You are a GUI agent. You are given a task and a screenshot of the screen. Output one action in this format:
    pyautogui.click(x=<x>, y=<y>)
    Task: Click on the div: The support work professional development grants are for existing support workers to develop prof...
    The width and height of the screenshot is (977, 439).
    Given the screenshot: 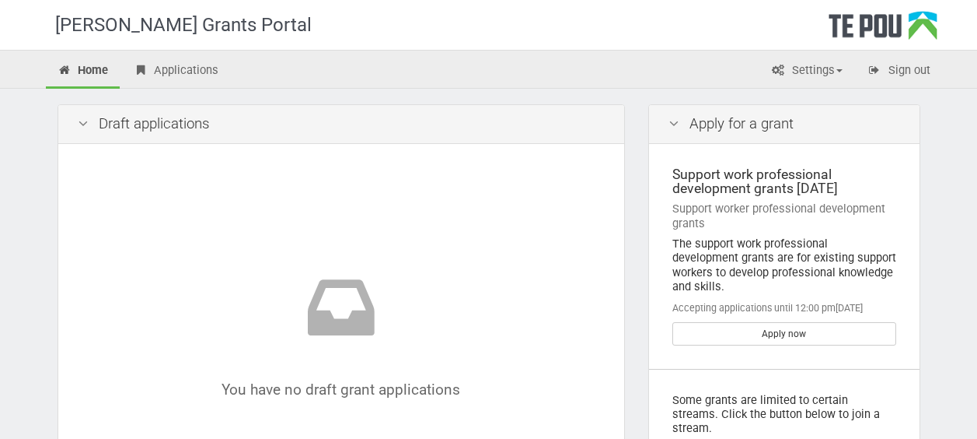 What is the action you would take?
    pyautogui.click(x=785, y=264)
    